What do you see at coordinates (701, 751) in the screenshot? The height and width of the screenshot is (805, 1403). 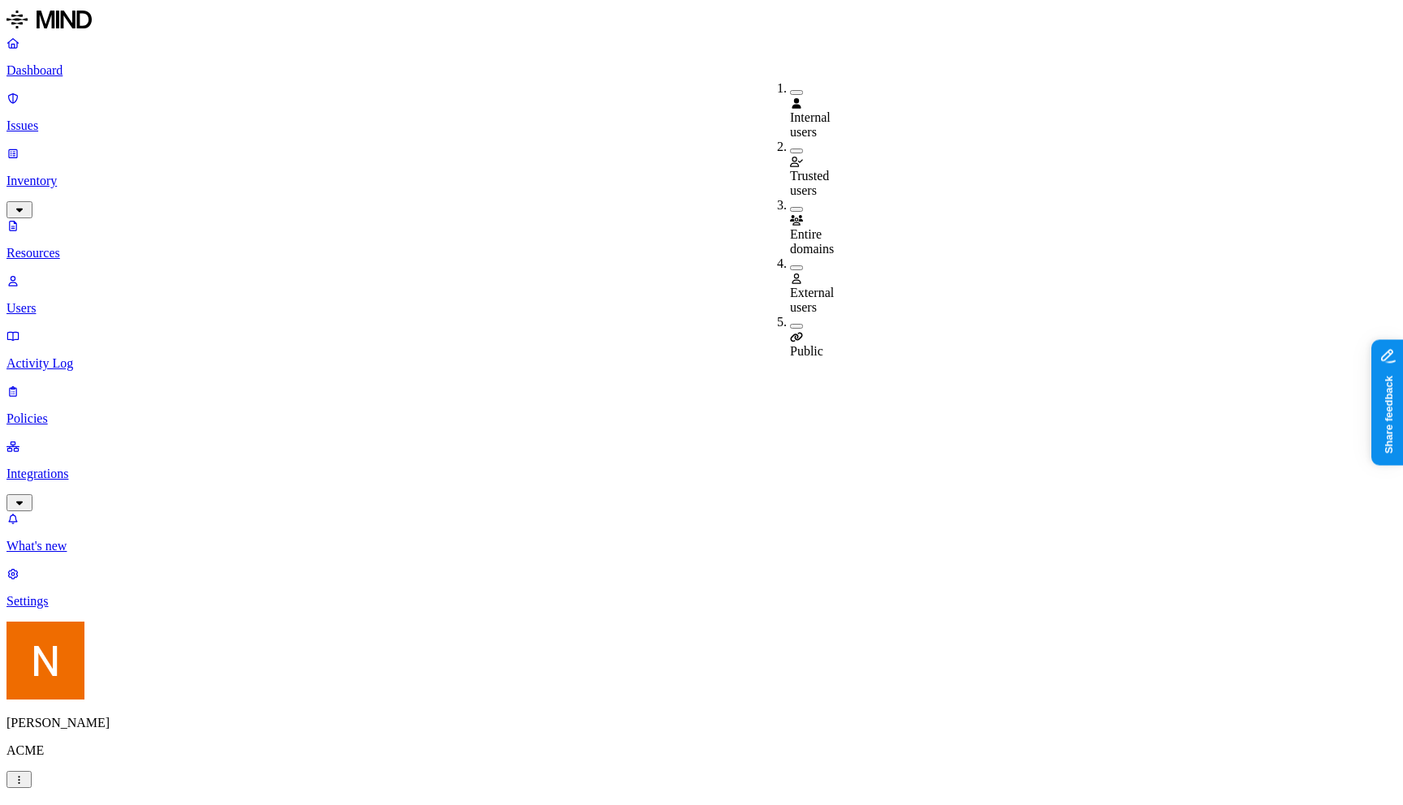 I see `p: ACME` at bounding box center [701, 751].